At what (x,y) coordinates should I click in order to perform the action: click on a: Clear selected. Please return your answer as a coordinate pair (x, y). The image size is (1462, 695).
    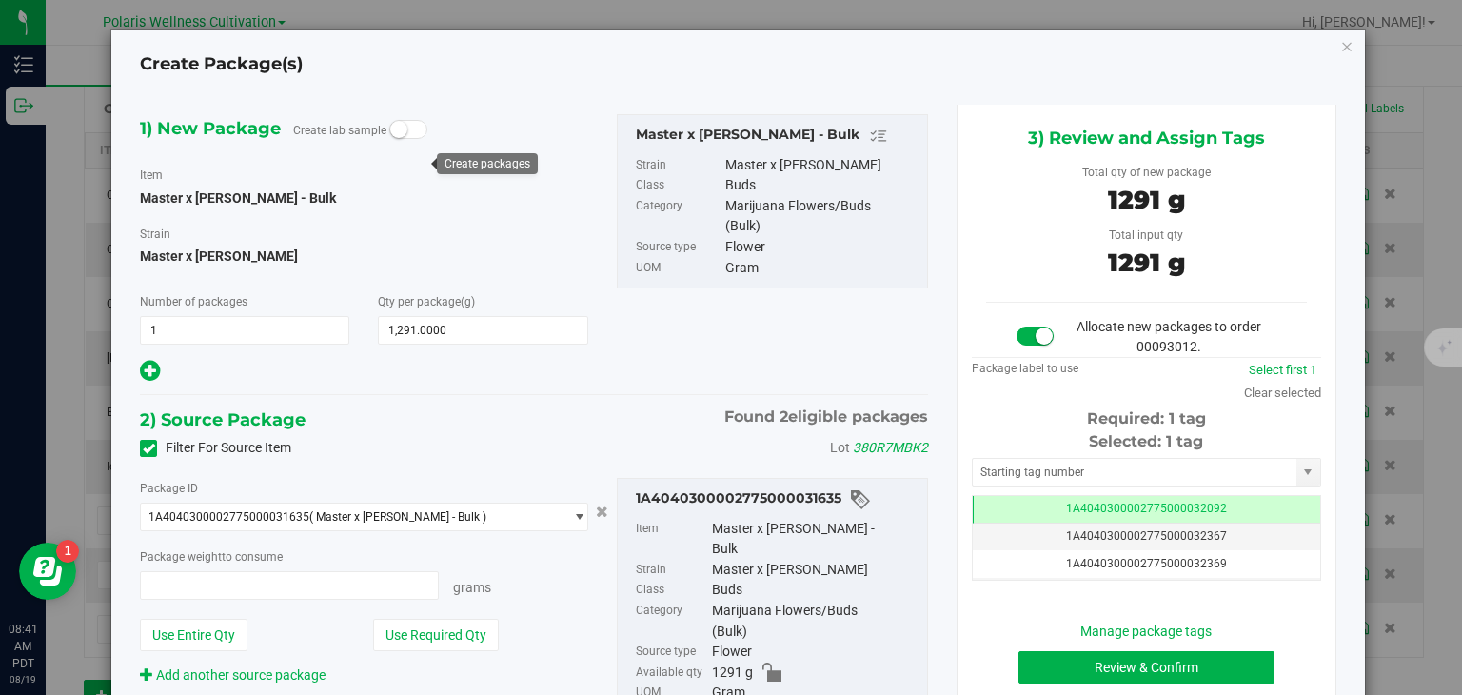
    Looking at the image, I should click on (1282, 392).